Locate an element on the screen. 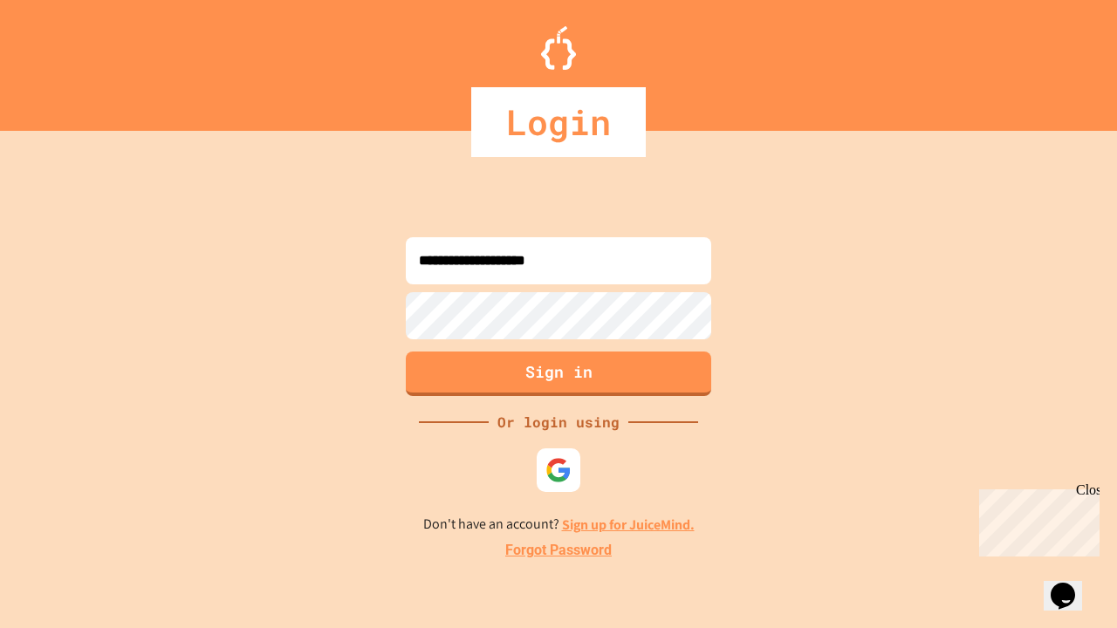  button: Sign in is located at coordinates (558, 373).